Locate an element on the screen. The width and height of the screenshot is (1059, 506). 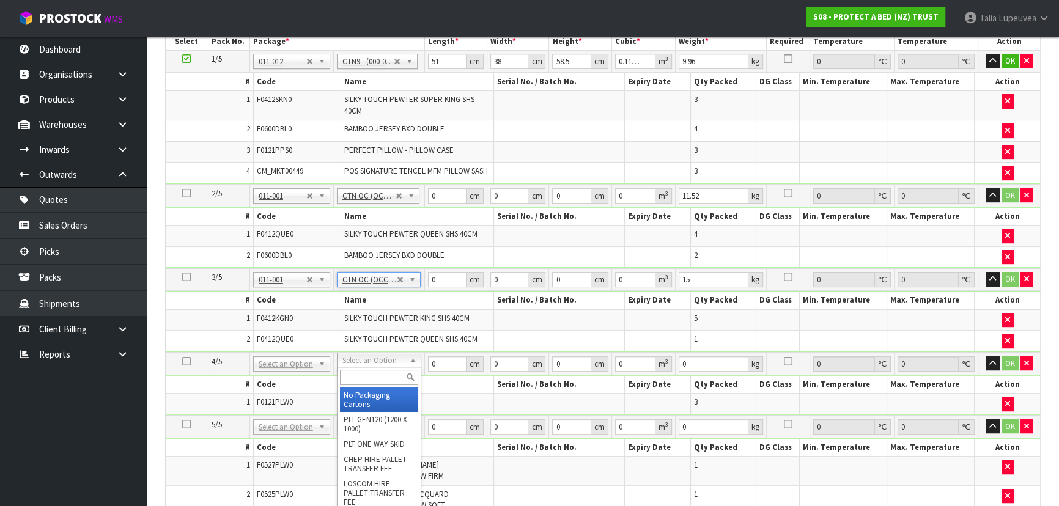
span: F0525PLW0 is located at coordinates (275, 494).